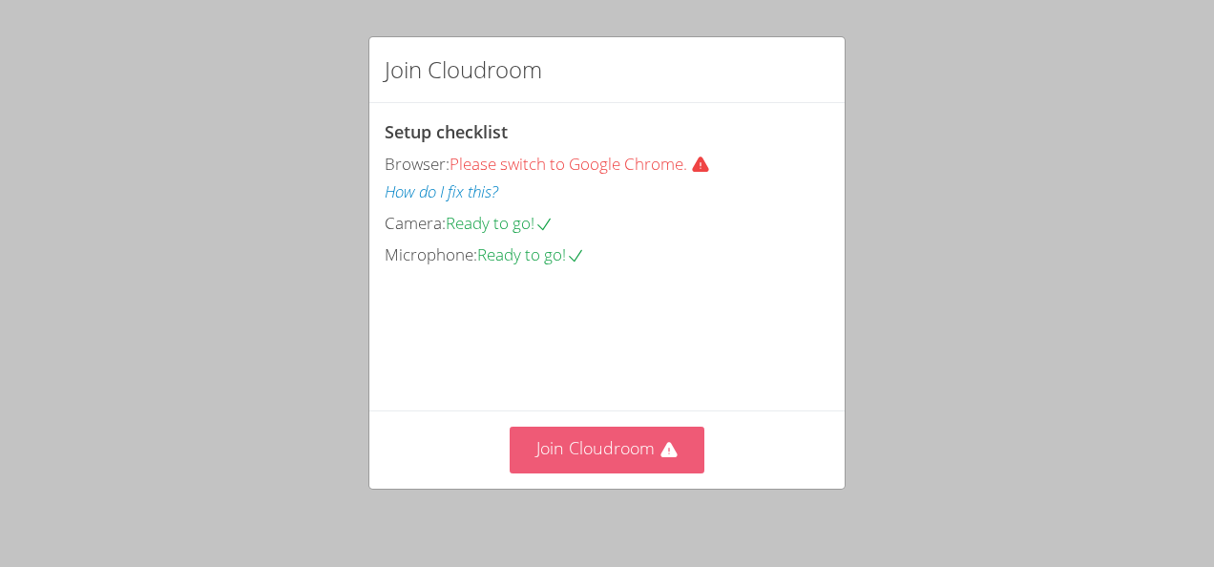 The image size is (1214, 567). Describe the element at coordinates (583, 163) in the screenshot. I see `span: Please switch to Google Chrome.` at that location.